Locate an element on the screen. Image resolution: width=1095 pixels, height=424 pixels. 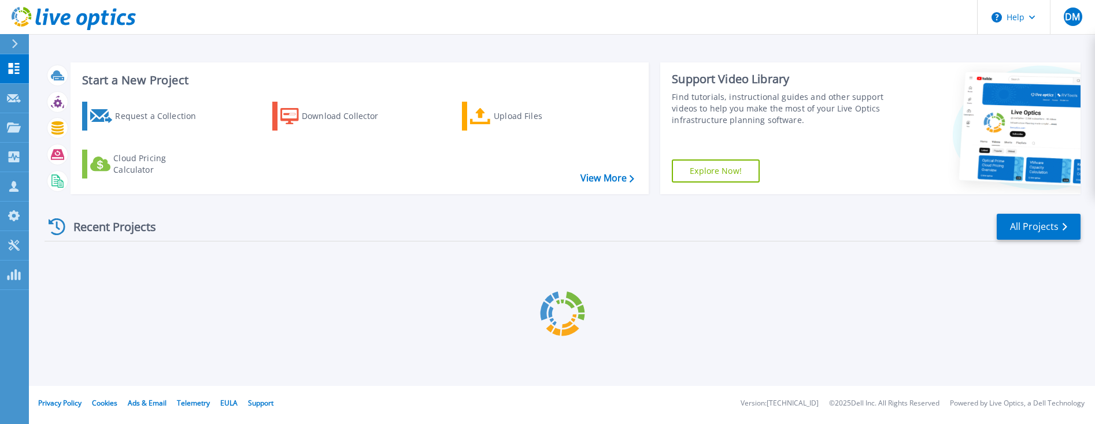
a: Request a Collection is located at coordinates (146, 116).